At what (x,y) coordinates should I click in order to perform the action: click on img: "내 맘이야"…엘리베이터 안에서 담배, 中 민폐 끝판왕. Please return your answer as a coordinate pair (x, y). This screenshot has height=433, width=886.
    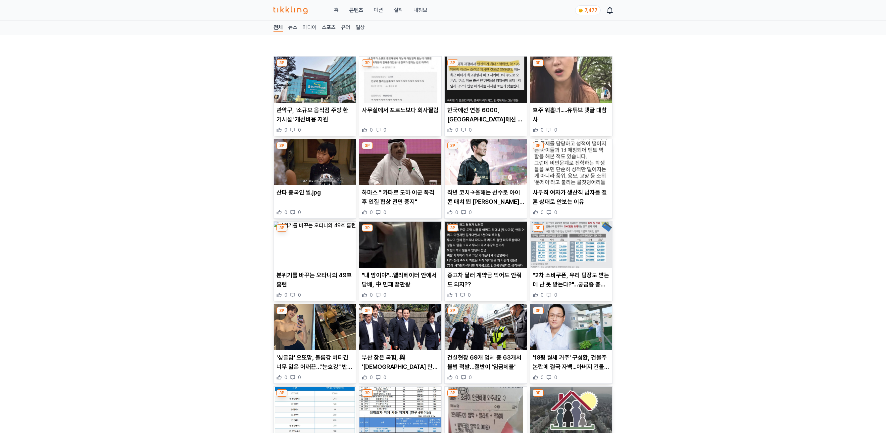
    Looking at the image, I should click on (400, 245).